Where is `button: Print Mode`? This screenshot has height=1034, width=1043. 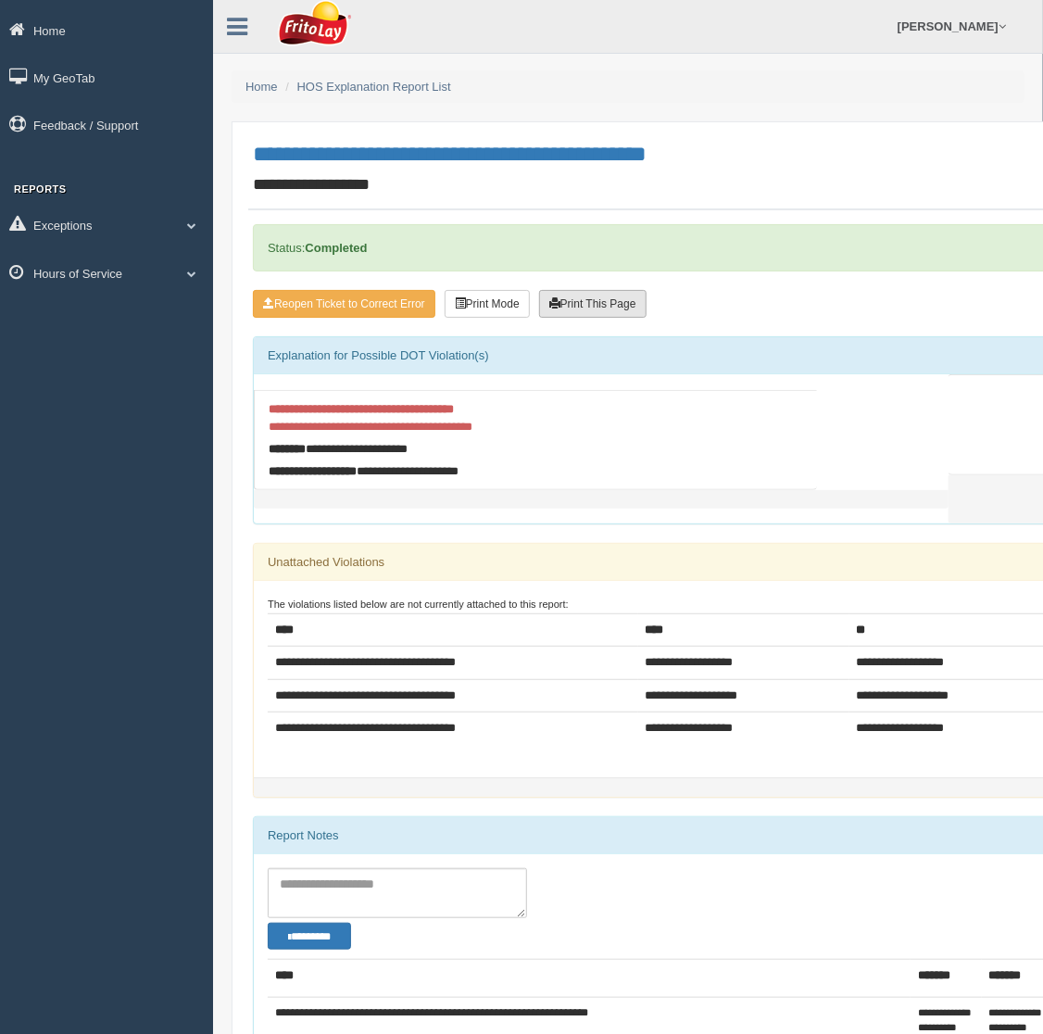 button: Print Mode is located at coordinates (487, 304).